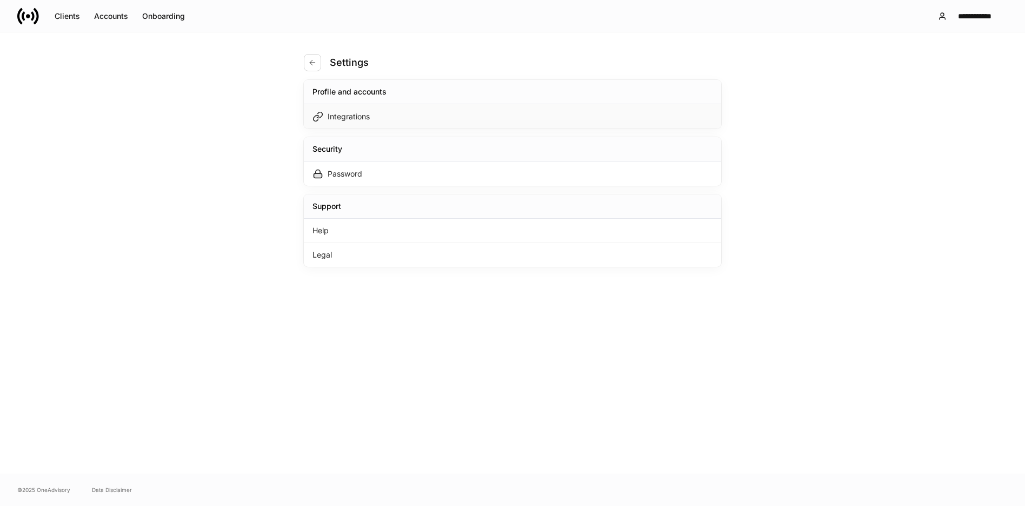 This screenshot has width=1025, height=506. I want to click on h4: Settings, so click(349, 63).